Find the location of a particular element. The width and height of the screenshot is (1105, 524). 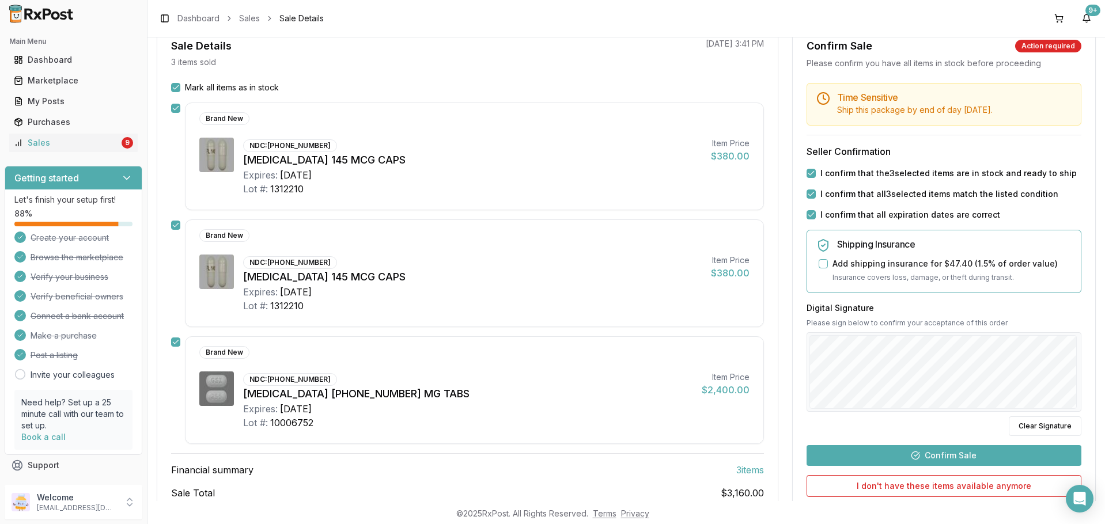

span: Sale Details is located at coordinates (301, 18).